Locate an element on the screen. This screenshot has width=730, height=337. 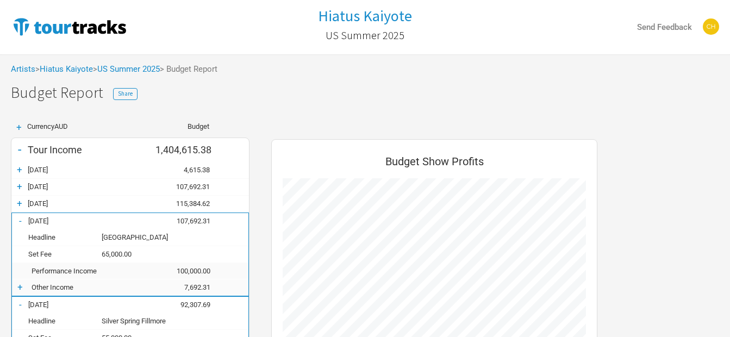
div: Franklin Music Hall is located at coordinates (129, 237).